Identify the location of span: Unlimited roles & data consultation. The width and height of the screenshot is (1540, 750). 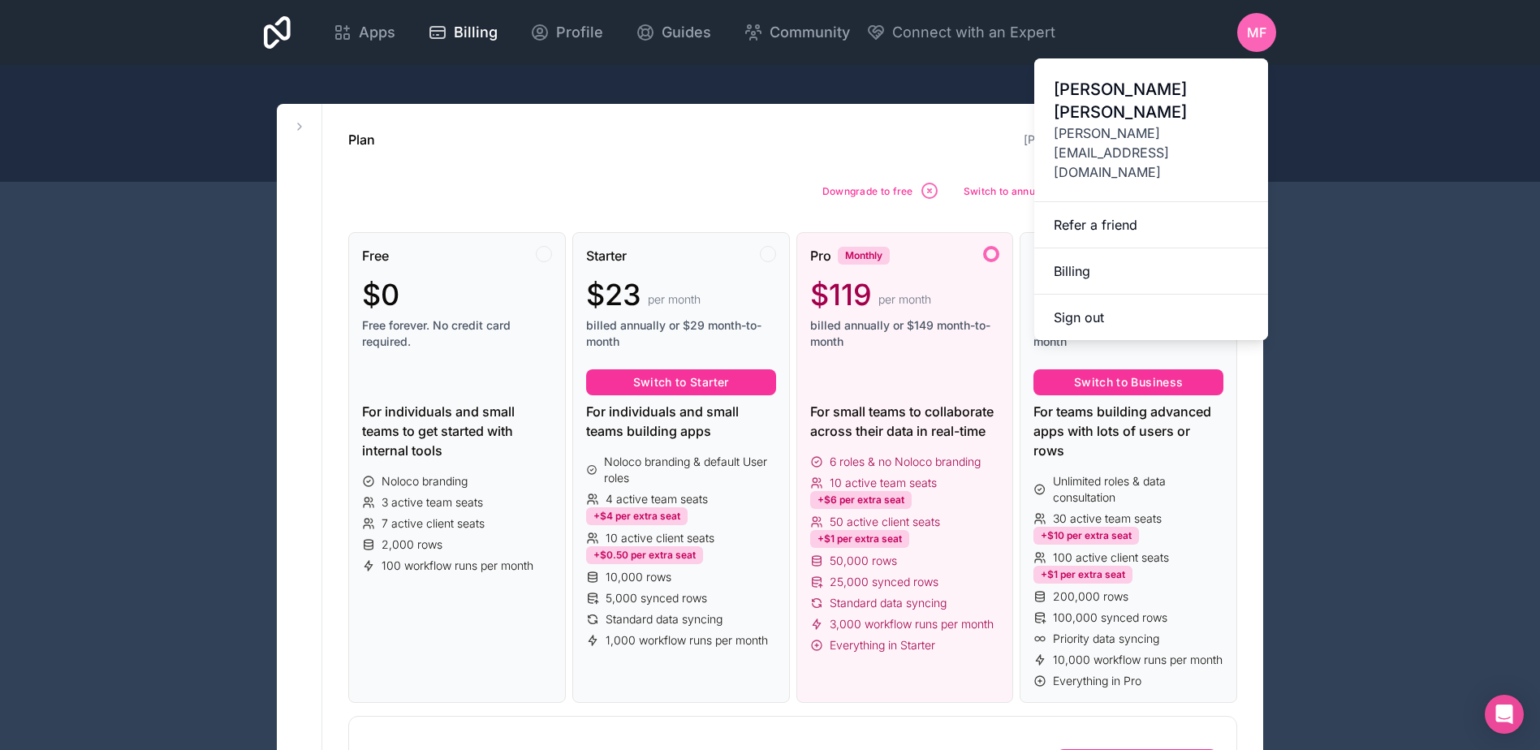
(1138, 490).